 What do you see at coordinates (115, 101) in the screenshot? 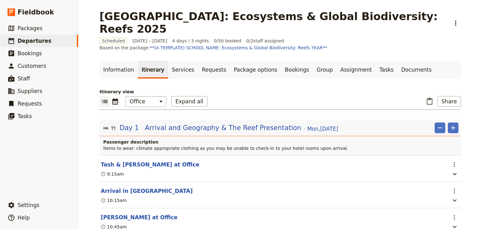
I see `button: Calendar view` at bounding box center [115, 101].